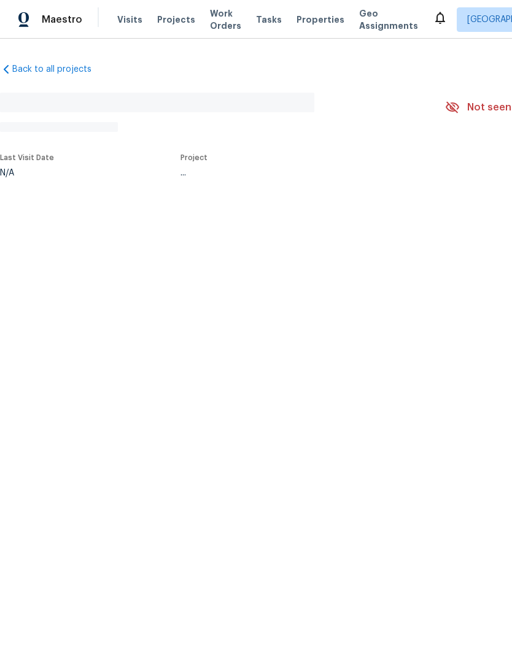 This screenshot has width=512, height=654. What do you see at coordinates (62, 20) in the screenshot?
I see `span: Maestro` at bounding box center [62, 20].